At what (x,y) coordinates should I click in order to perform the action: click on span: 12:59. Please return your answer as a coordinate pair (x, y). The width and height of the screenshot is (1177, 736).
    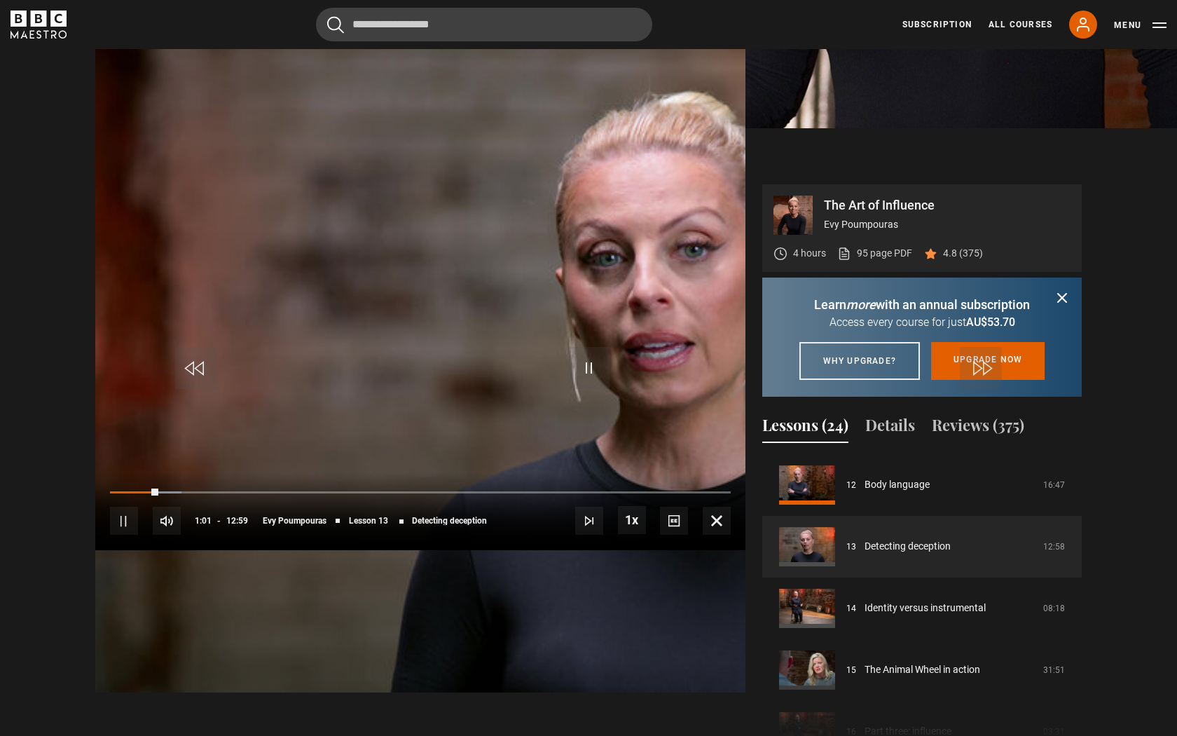
    Looking at the image, I should click on (237, 521).